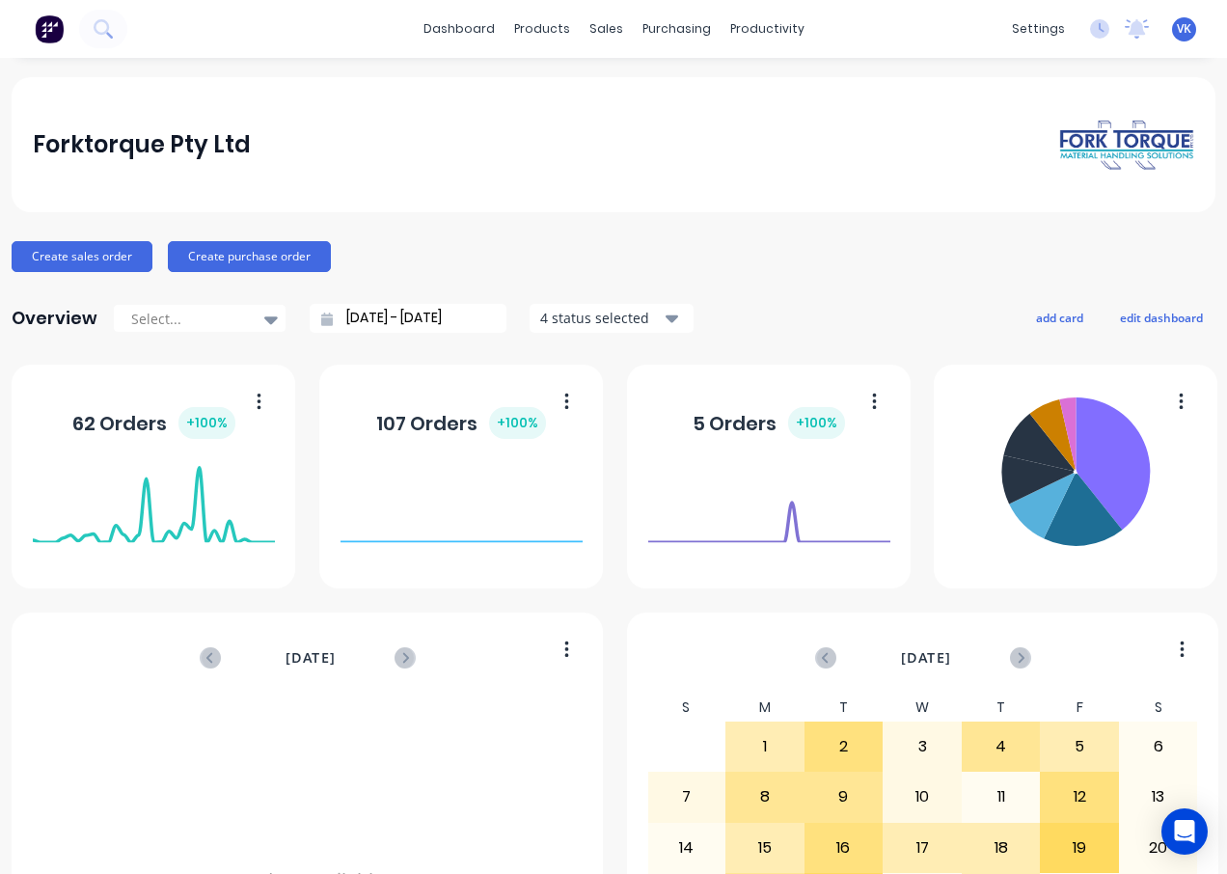  Describe the element at coordinates (844, 797) in the screenshot. I see `div: 9` at that location.